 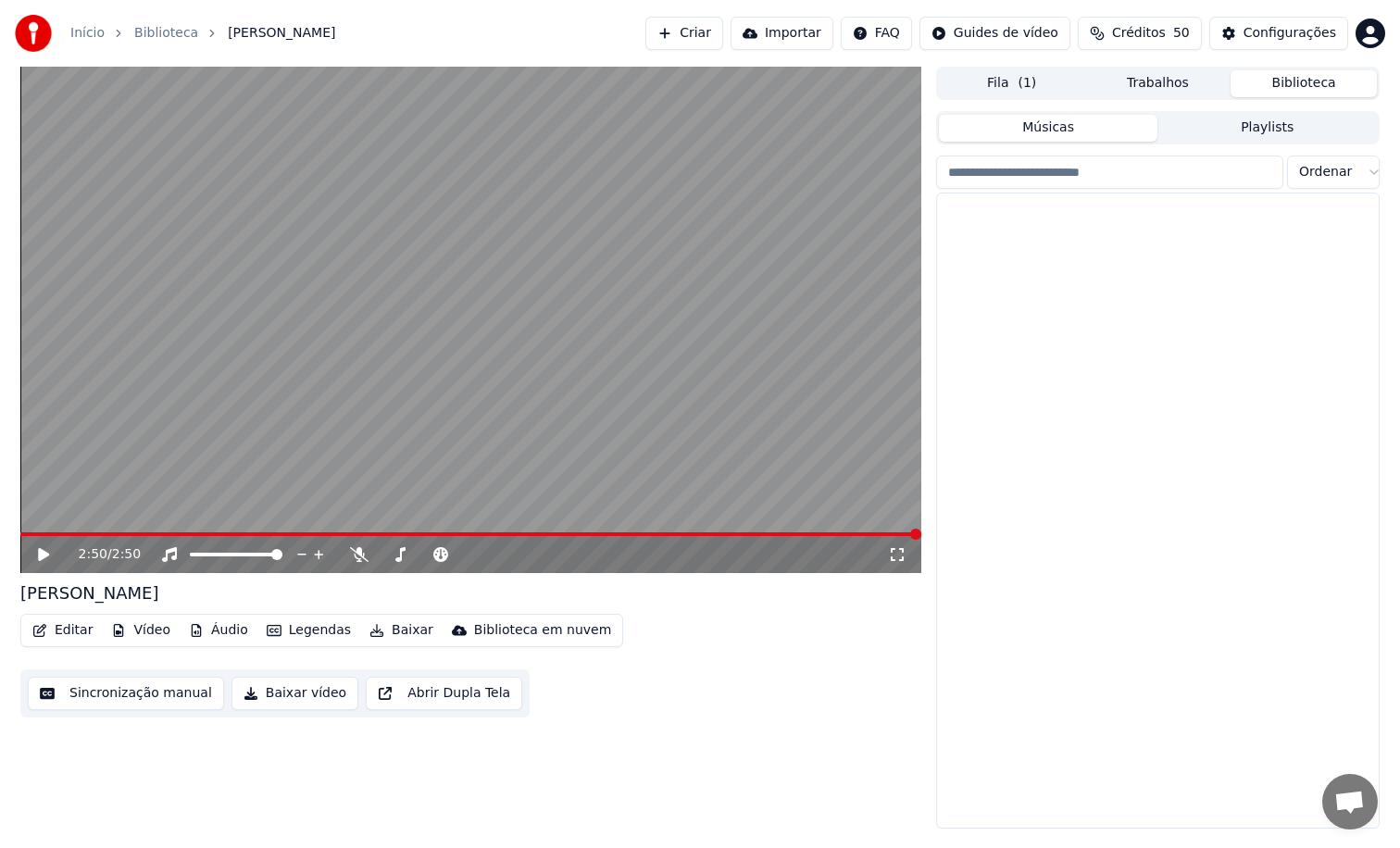 What do you see at coordinates (308, 631) in the screenshot?
I see `button: Legendas` at bounding box center [308, 631].